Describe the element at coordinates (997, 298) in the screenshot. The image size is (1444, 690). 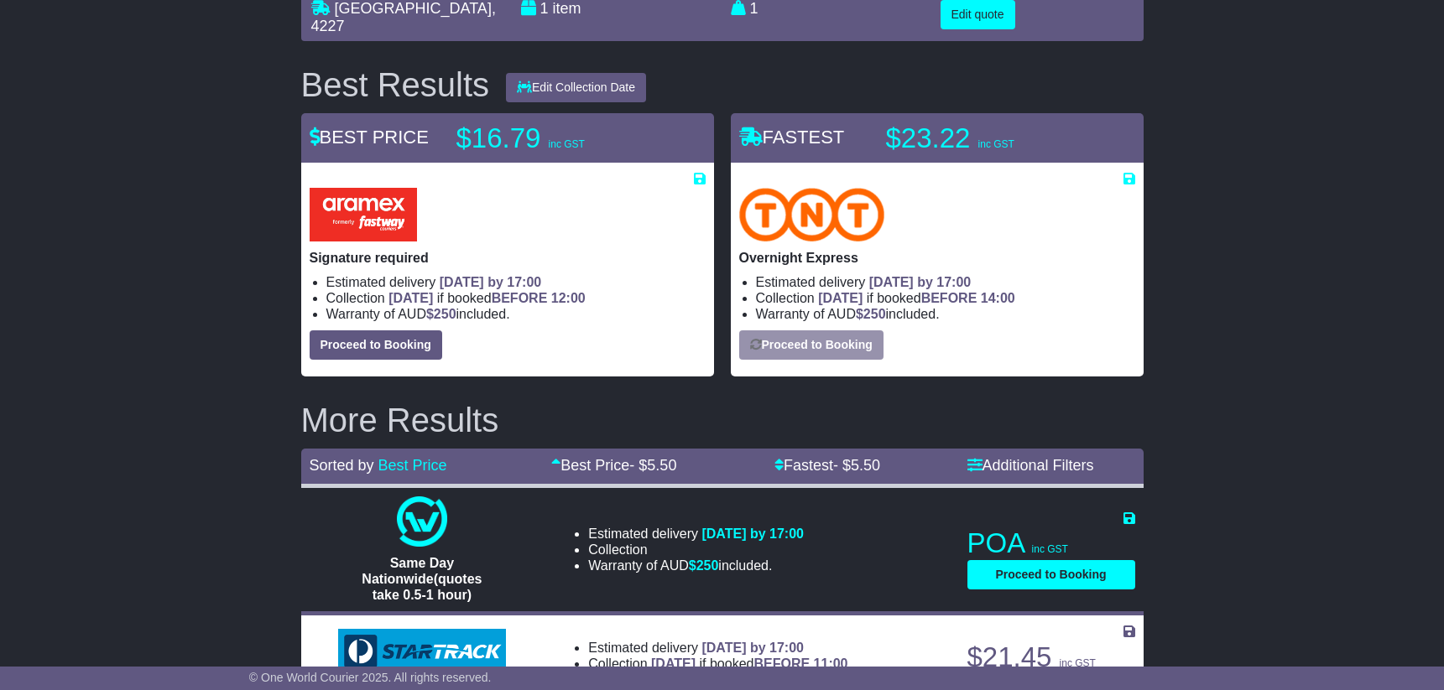
I see `span: 14:00` at that location.